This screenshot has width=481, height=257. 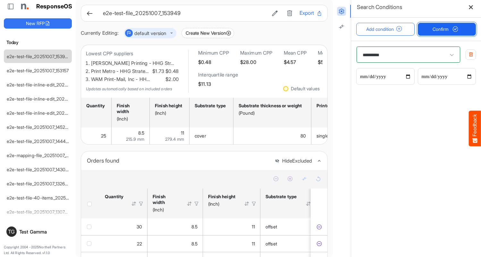 What do you see at coordinates (54, 6) in the screenshot?
I see `h1: ResponseOS` at bounding box center [54, 6].